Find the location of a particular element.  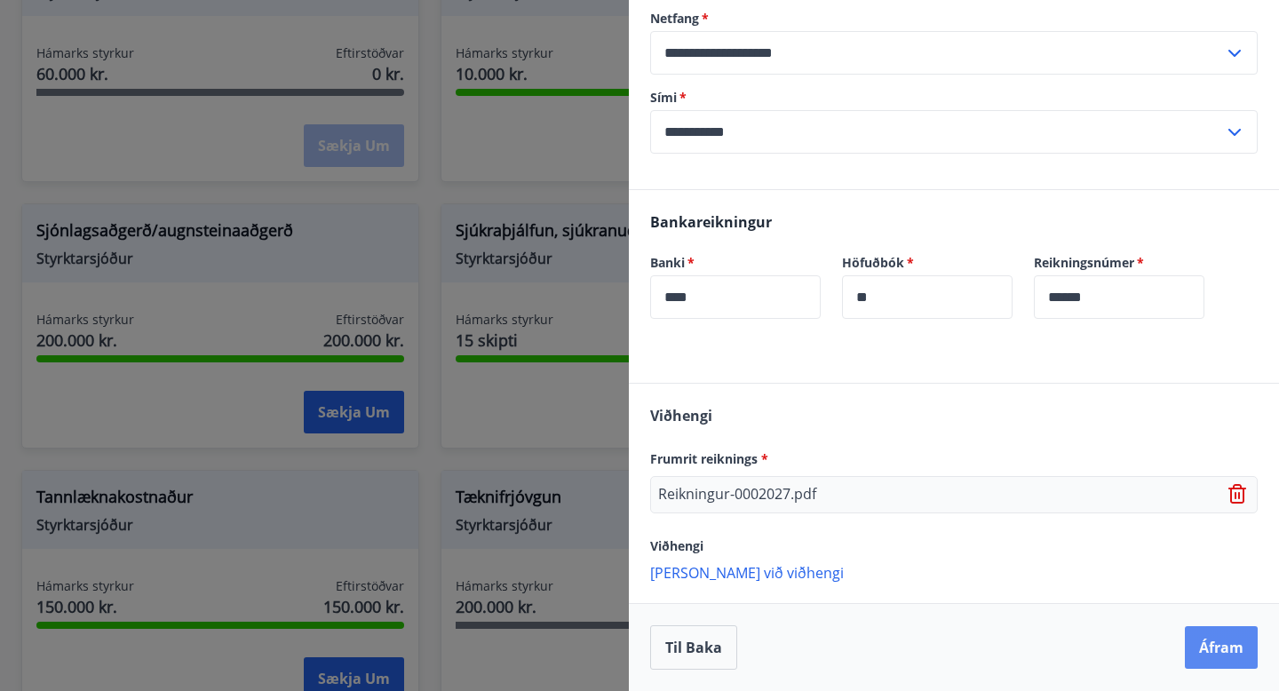

label: Banki is located at coordinates (735, 263).